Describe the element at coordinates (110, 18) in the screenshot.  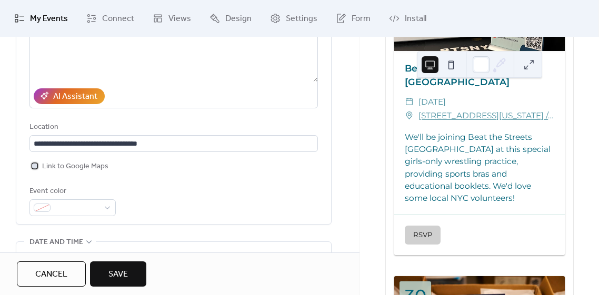
I see `a: Connect` at that location.